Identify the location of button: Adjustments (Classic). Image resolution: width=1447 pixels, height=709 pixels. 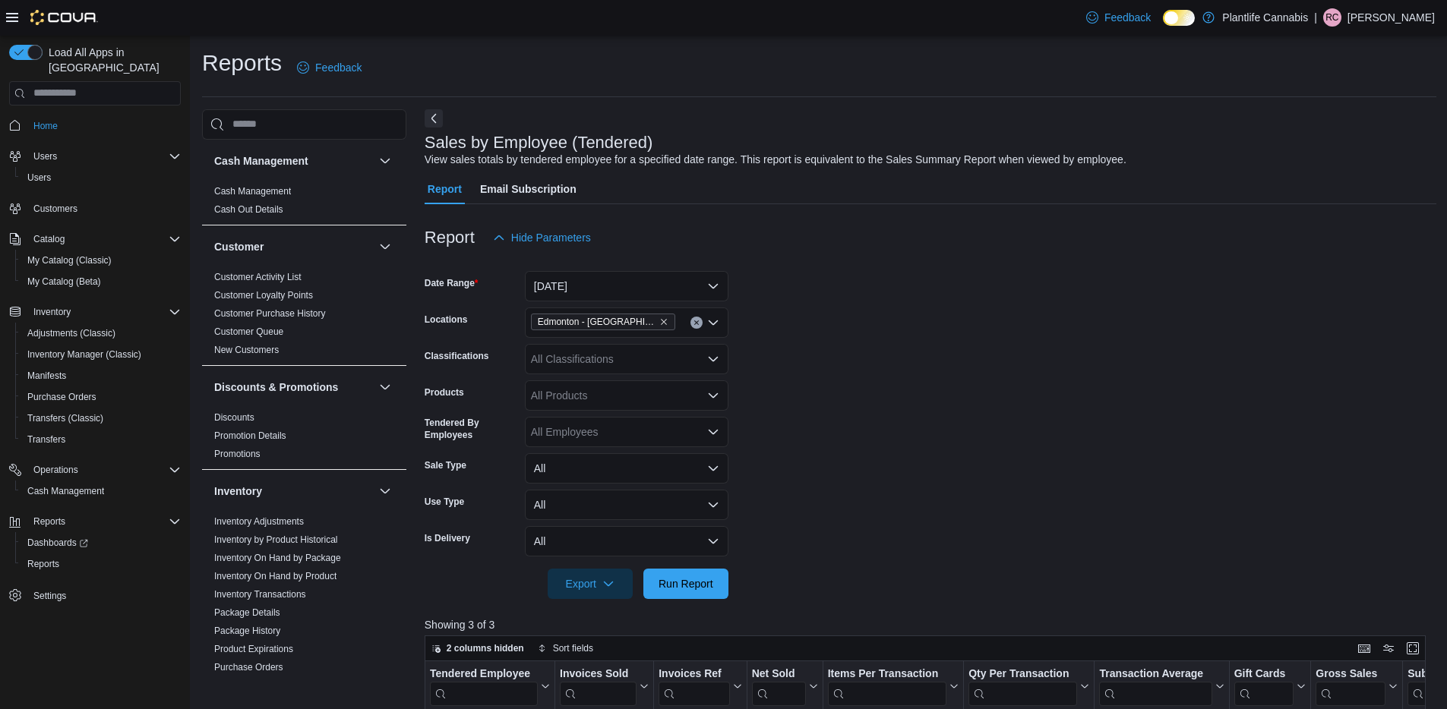
(101, 333).